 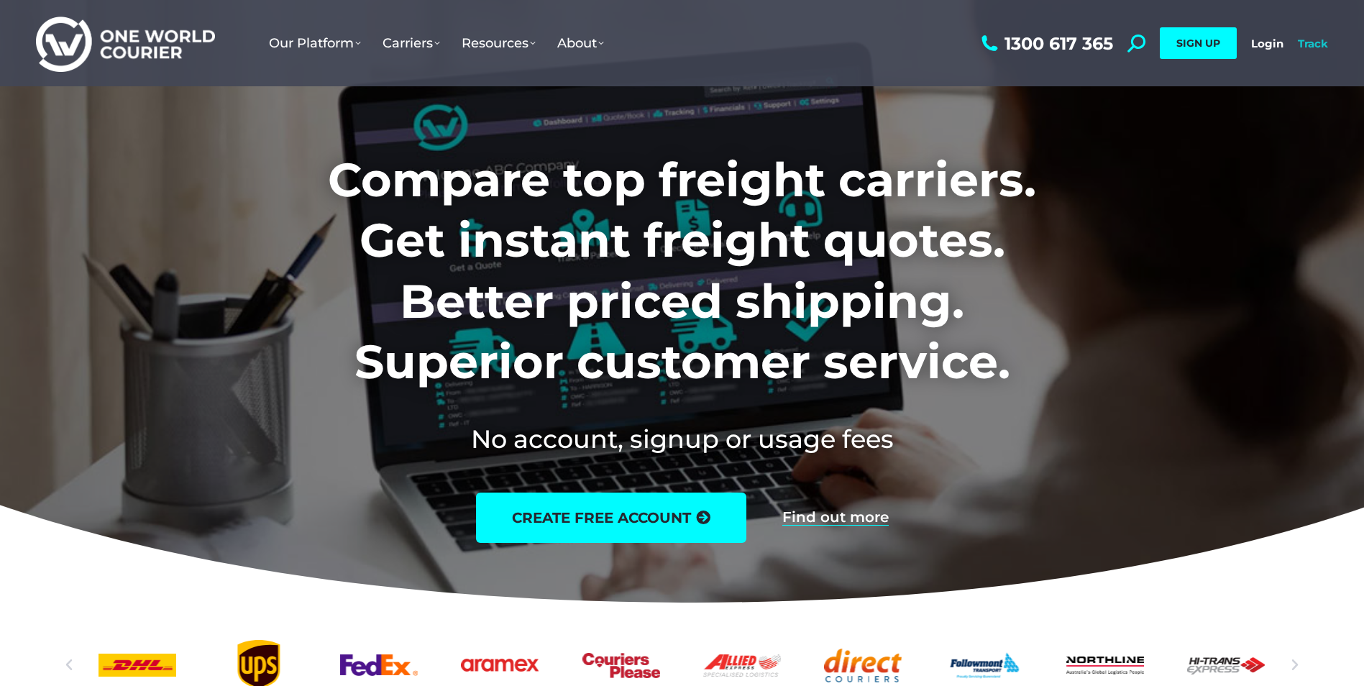 I want to click on span: SIGN UP, so click(x=1198, y=43).